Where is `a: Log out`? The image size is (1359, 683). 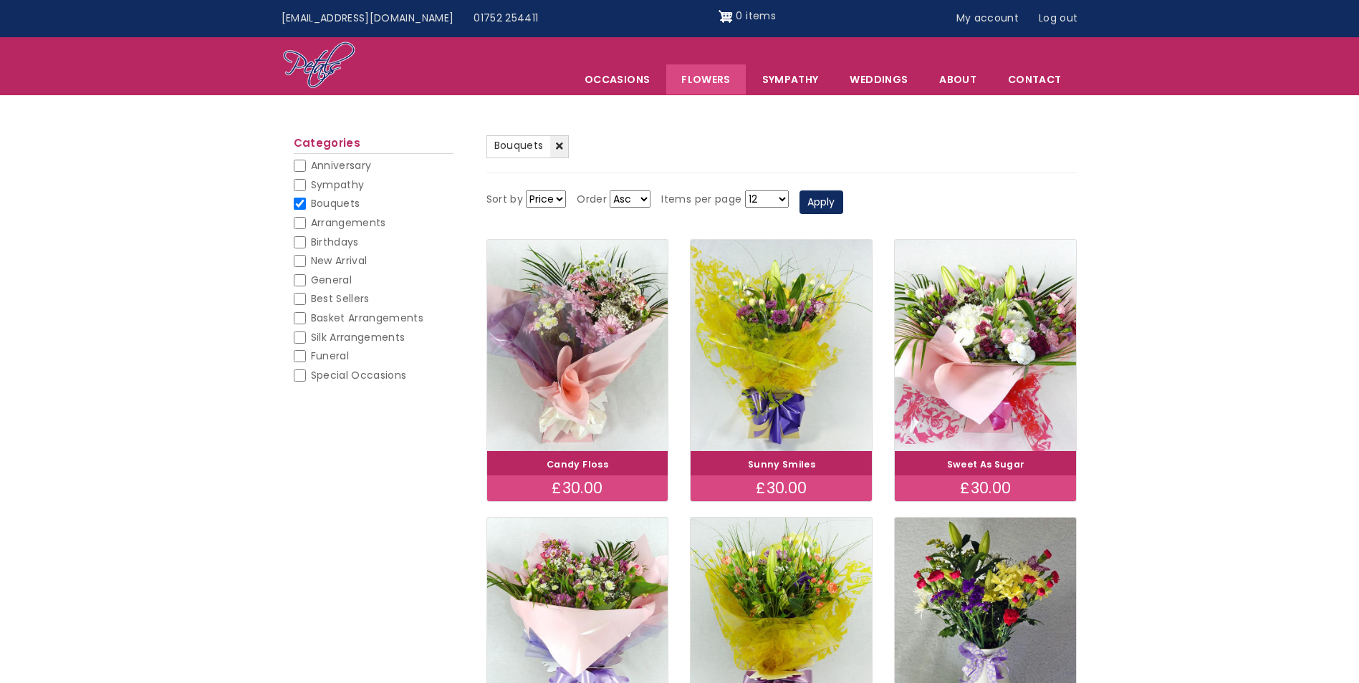 a: Log out is located at coordinates (1058, 19).